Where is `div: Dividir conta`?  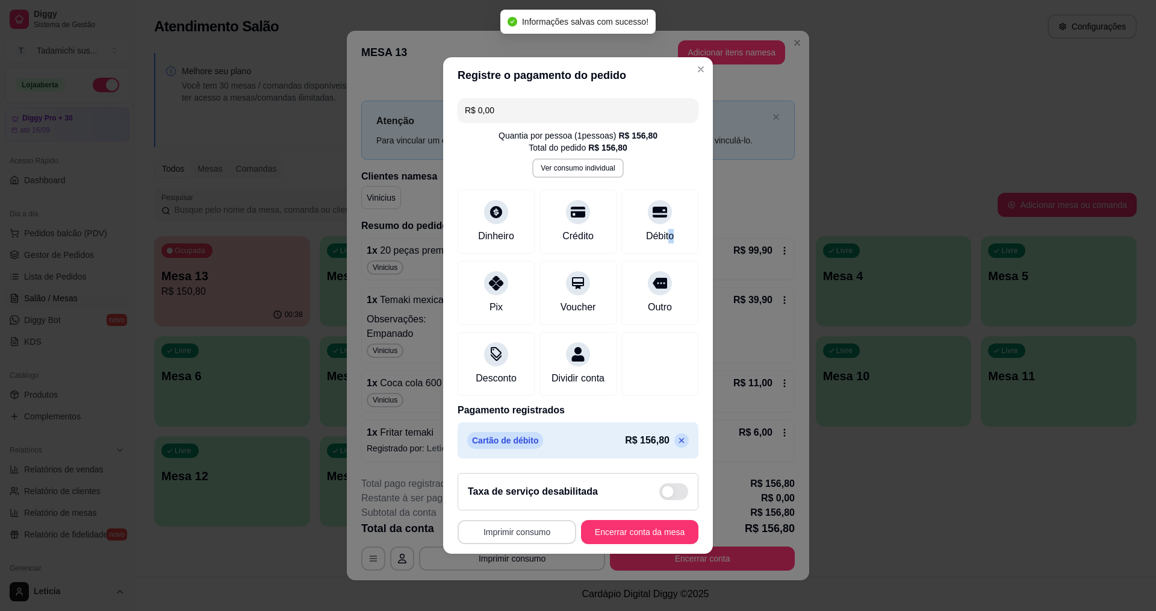
div: Dividir conta is located at coordinates (578, 378).